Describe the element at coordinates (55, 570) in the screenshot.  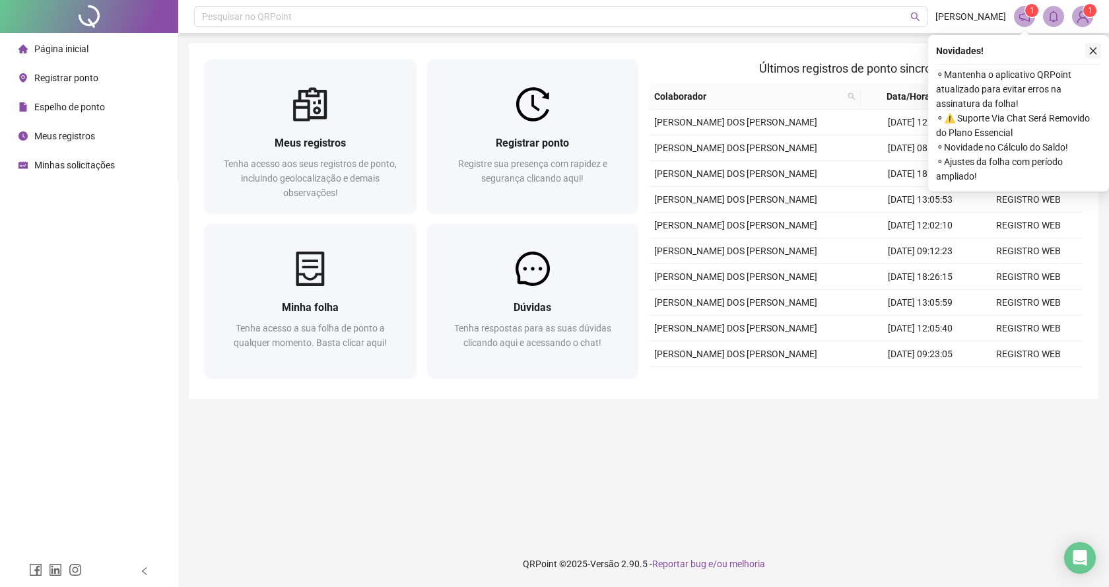
I see `span: linkedin` at that location.